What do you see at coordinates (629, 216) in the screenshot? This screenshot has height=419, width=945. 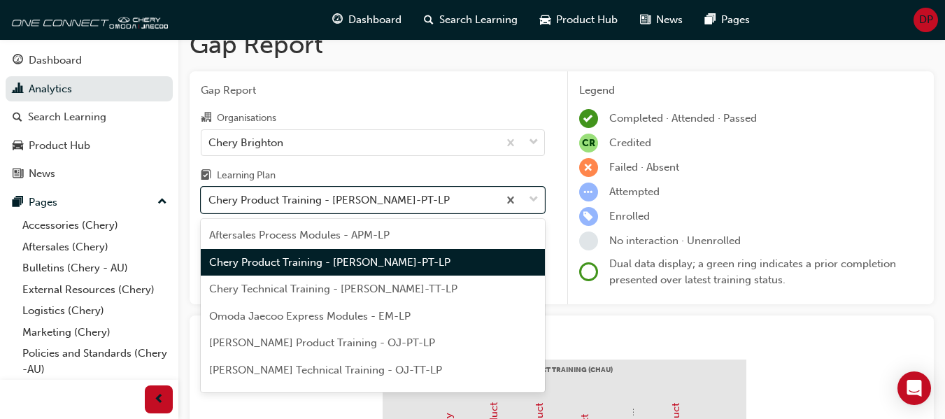 I see `span: Enrolled` at bounding box center [629, 216].